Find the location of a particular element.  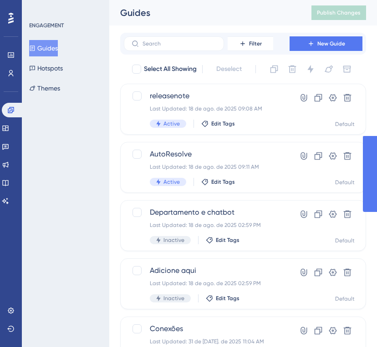

div: ENGAGEMENT is located at coordinates (46, 25).